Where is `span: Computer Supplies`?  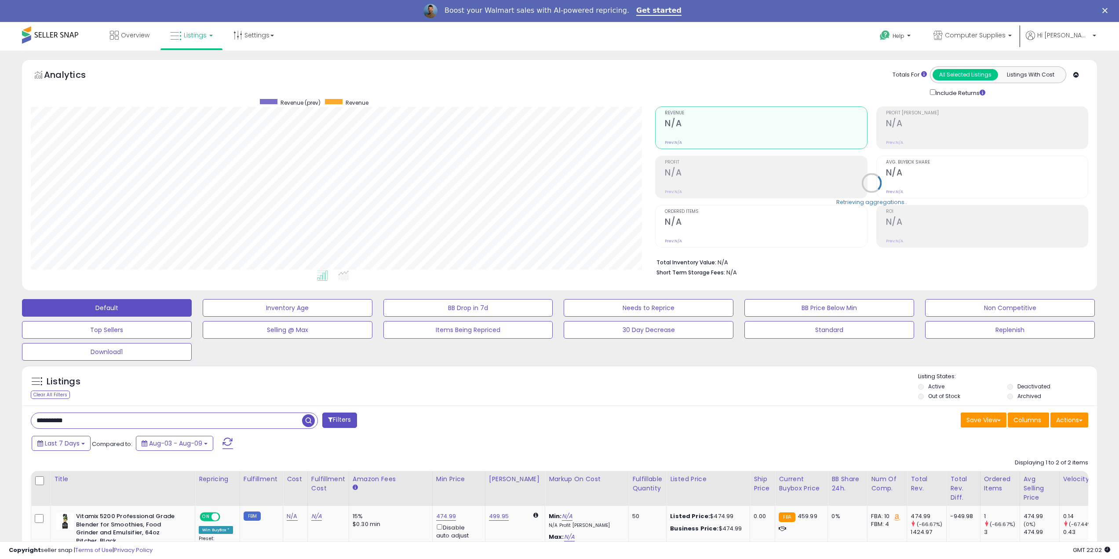 span: Computer Supplies is located at coordinates (975, 35).